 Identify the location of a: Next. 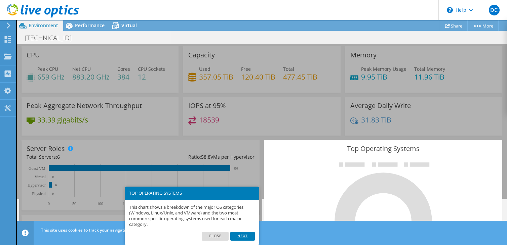
(242, 237).